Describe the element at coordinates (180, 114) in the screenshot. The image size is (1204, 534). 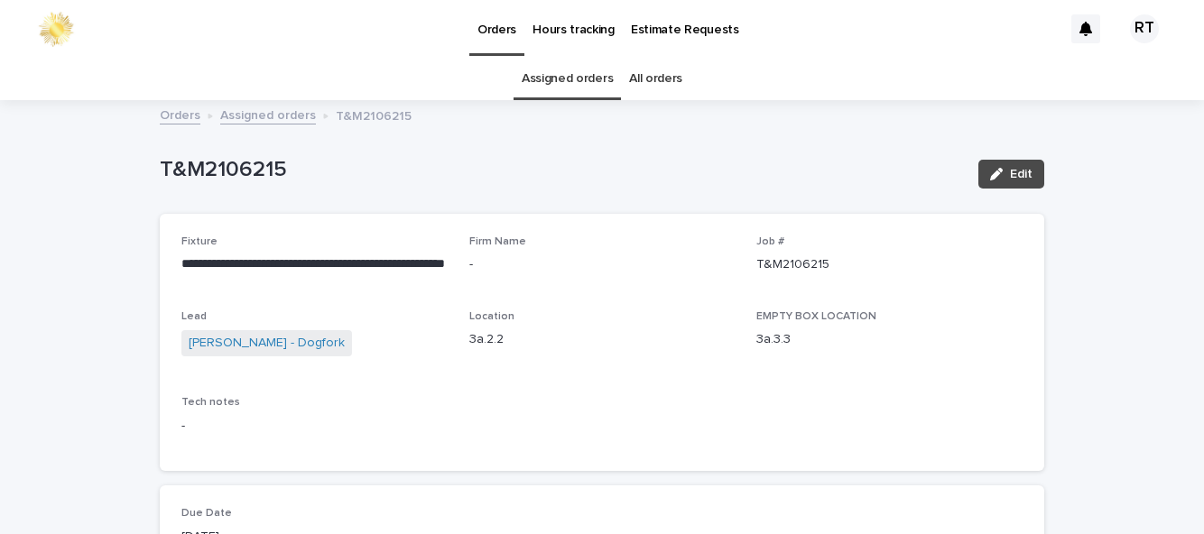
I see `a: Orders` at that location.